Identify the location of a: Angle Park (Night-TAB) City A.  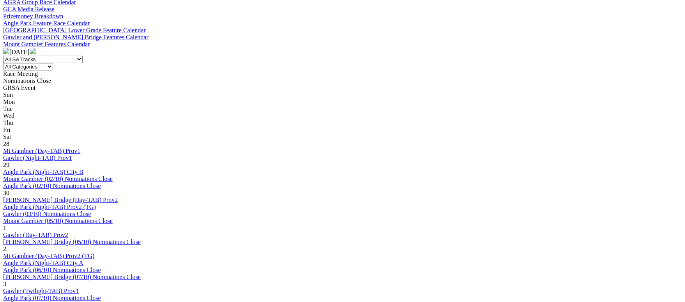
(43, 263).